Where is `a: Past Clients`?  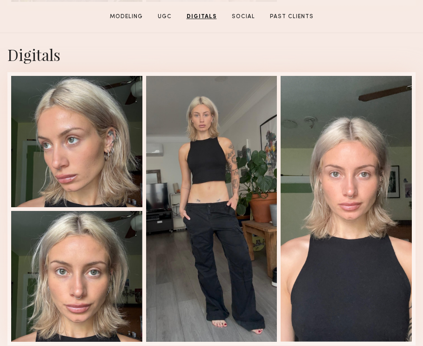 a: Past Clients is located at coordinates (292, 17).